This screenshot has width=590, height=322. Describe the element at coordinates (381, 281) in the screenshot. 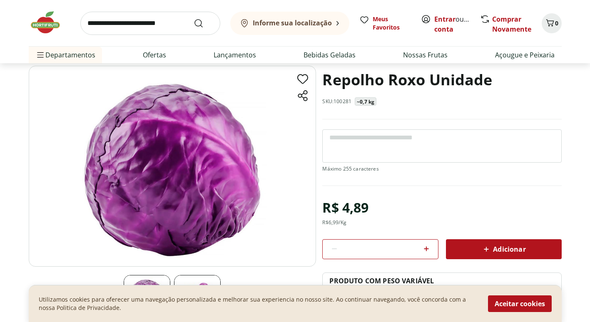

I see `p: PRODUTO COM PESO VARIÁVEL` at that location.